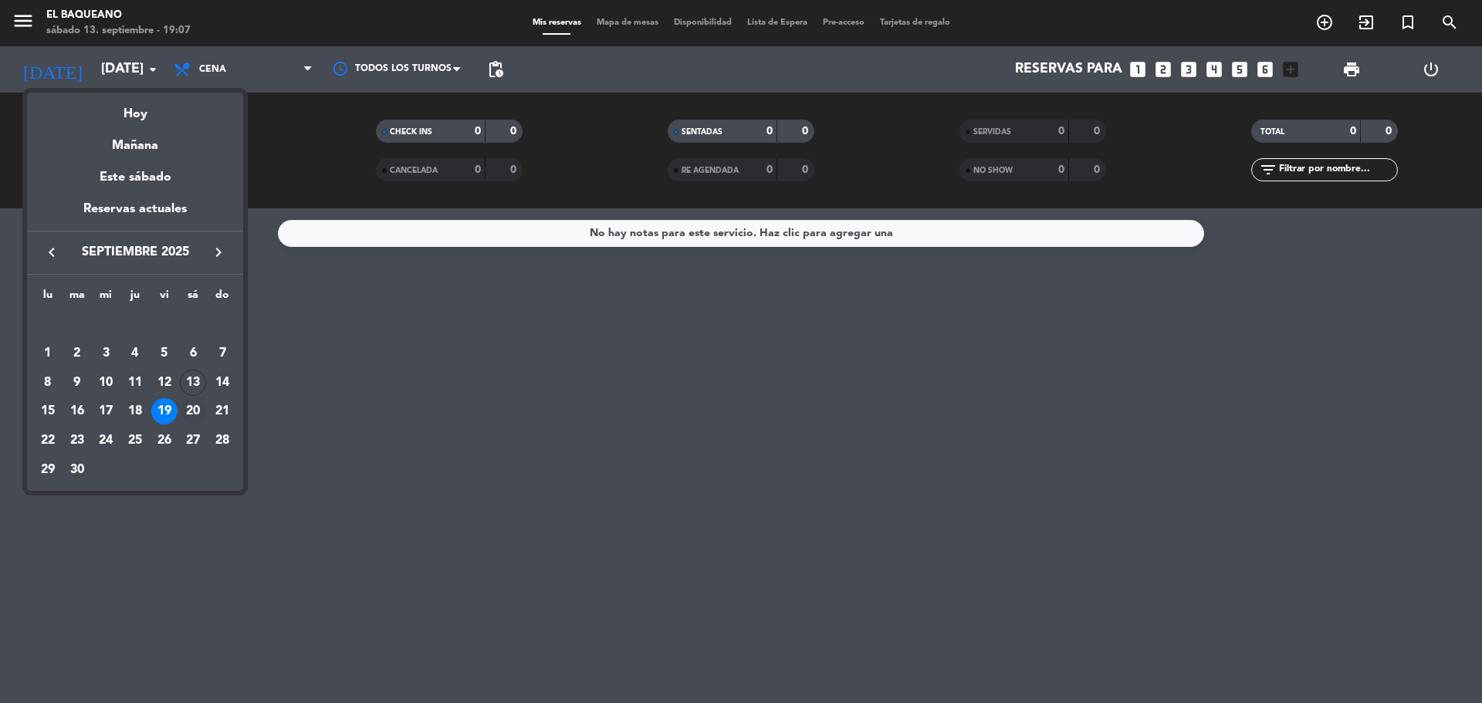 This screenshot has width=1482, height=703. Describe the element at coordinates (193, 441) in the screenshot. I see `div: 27` at that location.